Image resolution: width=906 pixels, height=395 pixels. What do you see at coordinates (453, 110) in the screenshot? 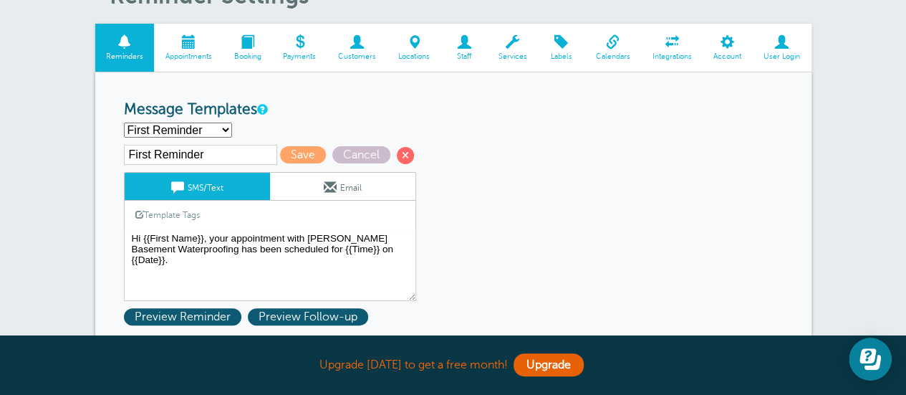
I see `h3: Message Templates` at bounding box center [453, 110].